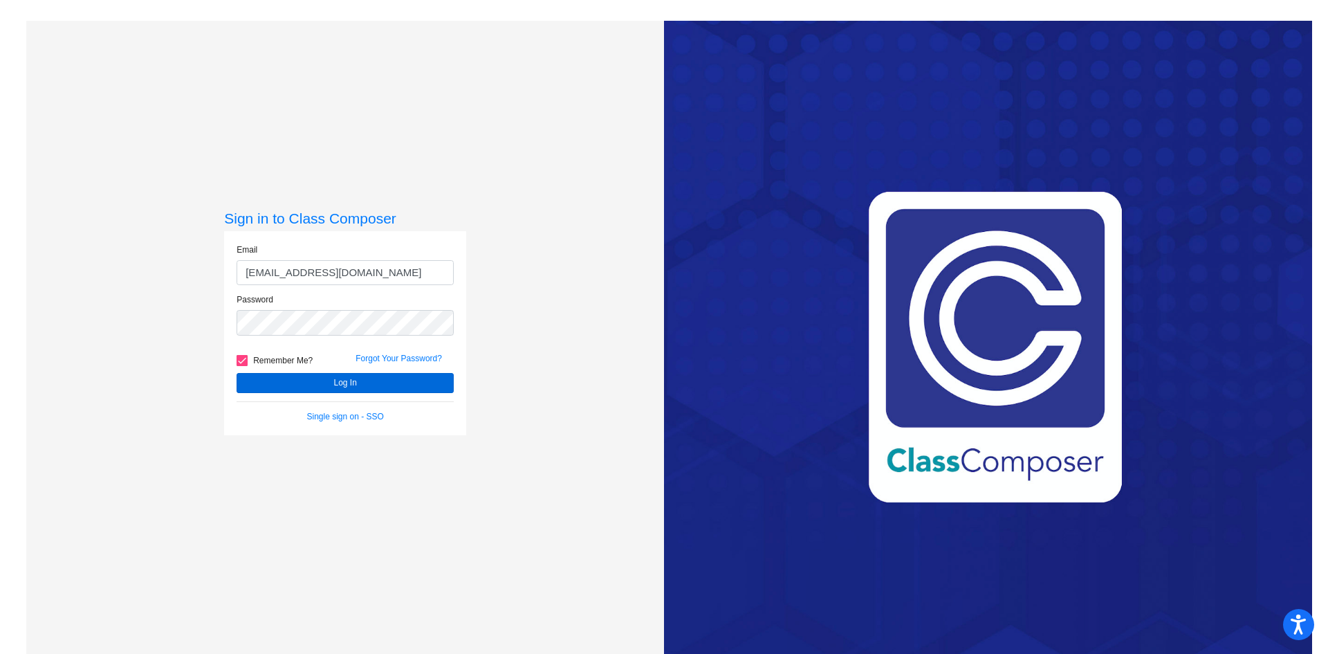 The image size is (1328, 654). I want to click on button: Log In, so click(345, 382).